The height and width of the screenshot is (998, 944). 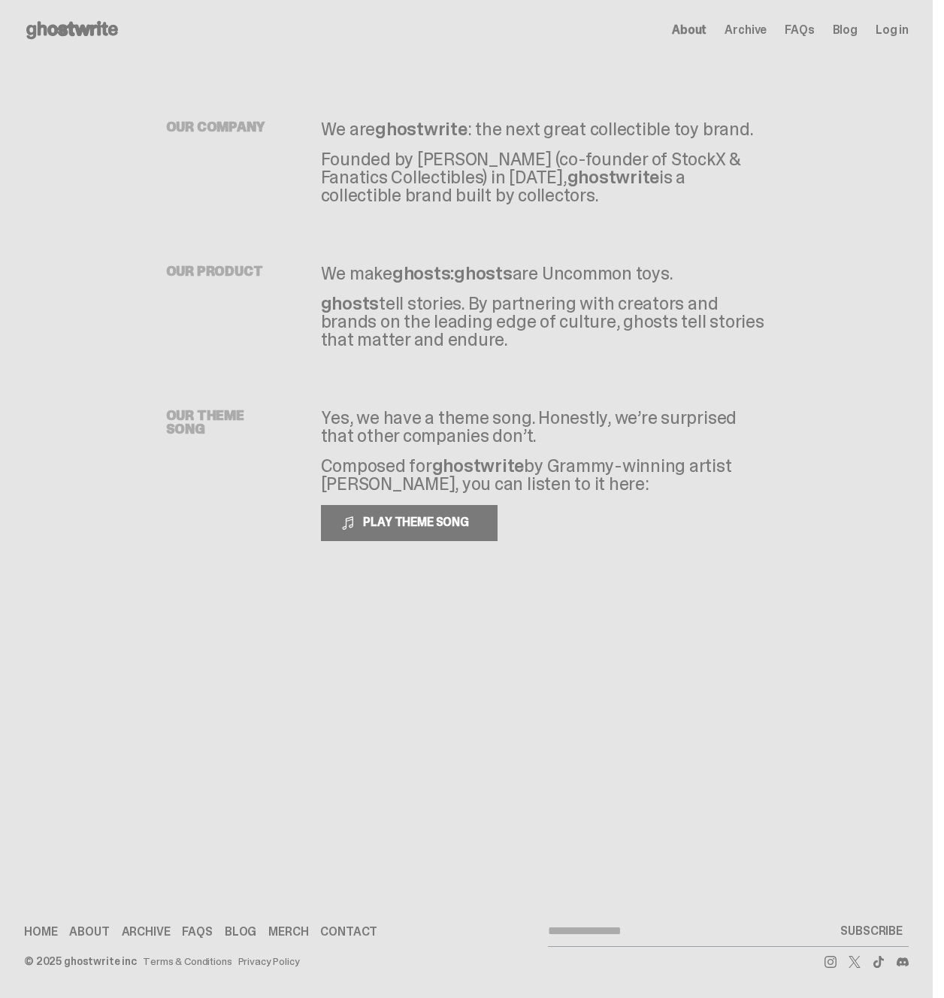 I want to click on a: Contact, so click(x=349, y=932).